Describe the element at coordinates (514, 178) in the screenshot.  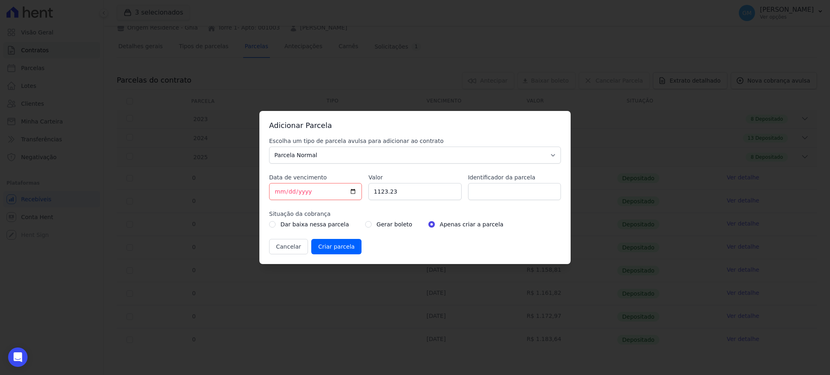
I see `label: Identificador da parcela` at that location.